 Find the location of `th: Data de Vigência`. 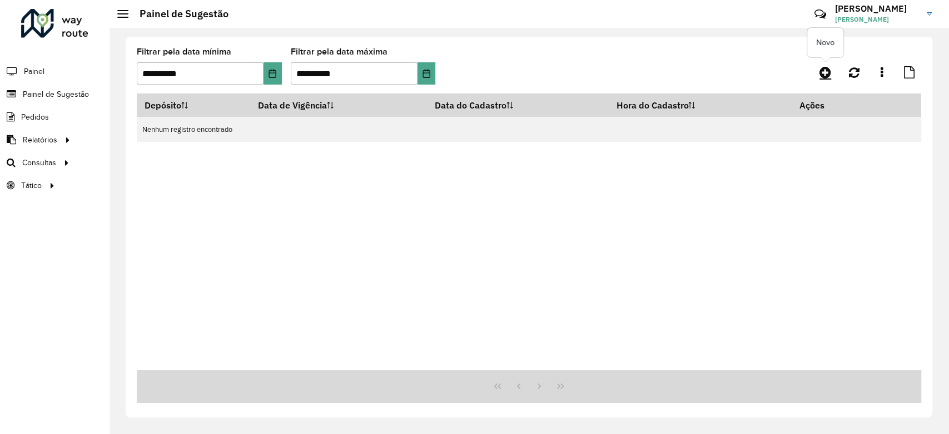

th: Data de Vigência is located at coordinates (339, 105).